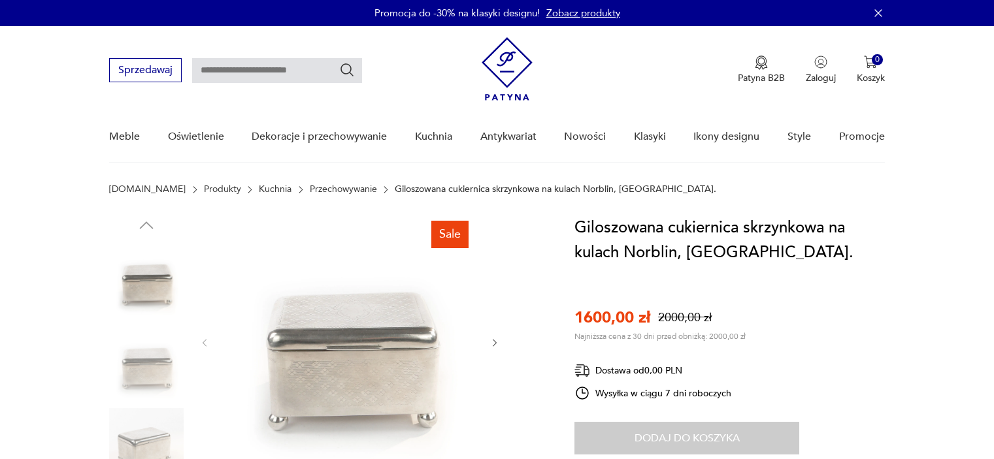 Image resolution: width=994 pixels, height=459 pixels. I want to click on p: Patyna B2B, so click(761, 78).